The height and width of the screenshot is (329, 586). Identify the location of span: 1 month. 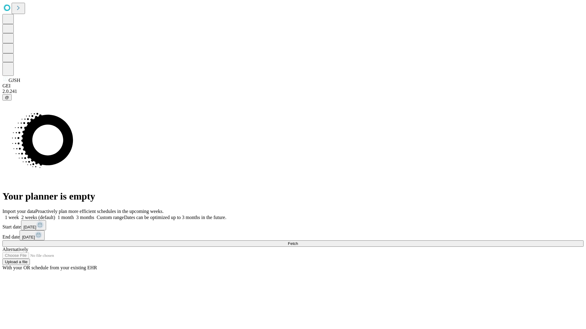
(66, 217).